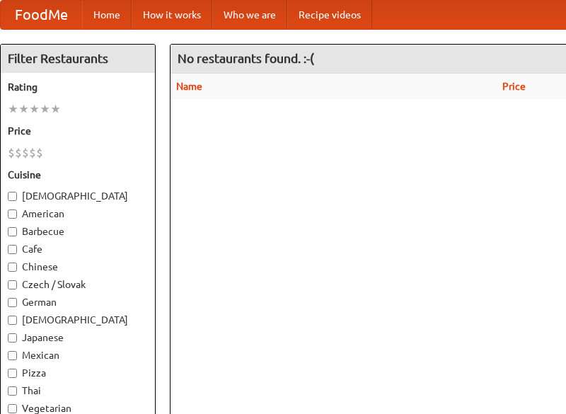 The width and height of the screenshot is (566, 414). What do you see at coordinates (78, 302) in the screenshot?
I see `label: German` at bounding box center [78, 302].